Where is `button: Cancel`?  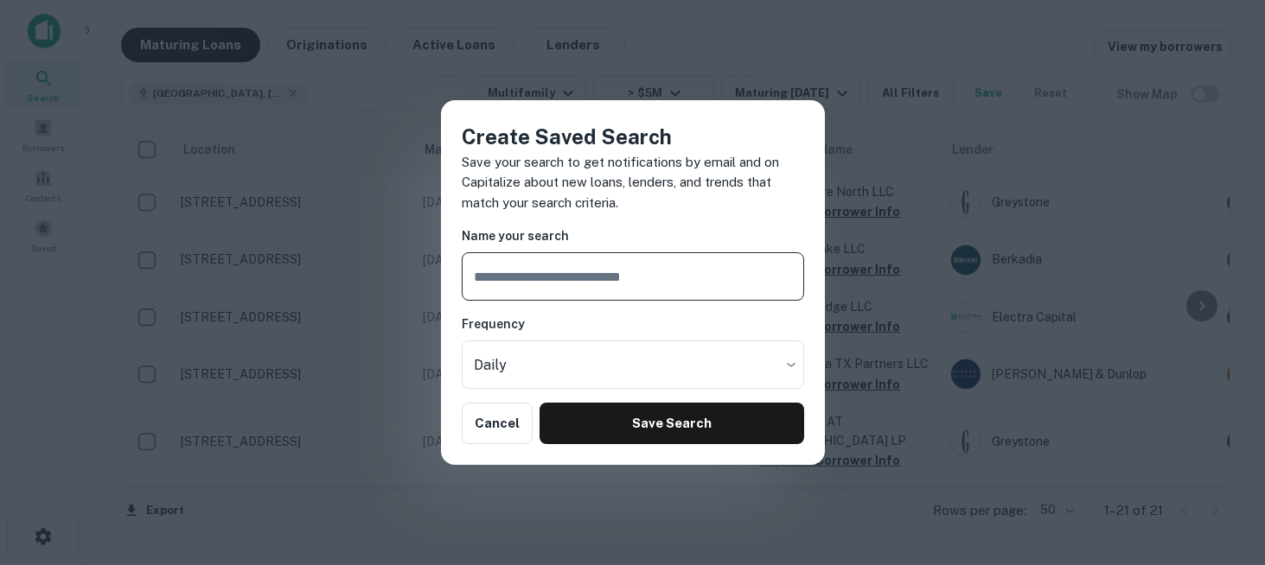
button: Cancel is located at coordinates (497, 424).